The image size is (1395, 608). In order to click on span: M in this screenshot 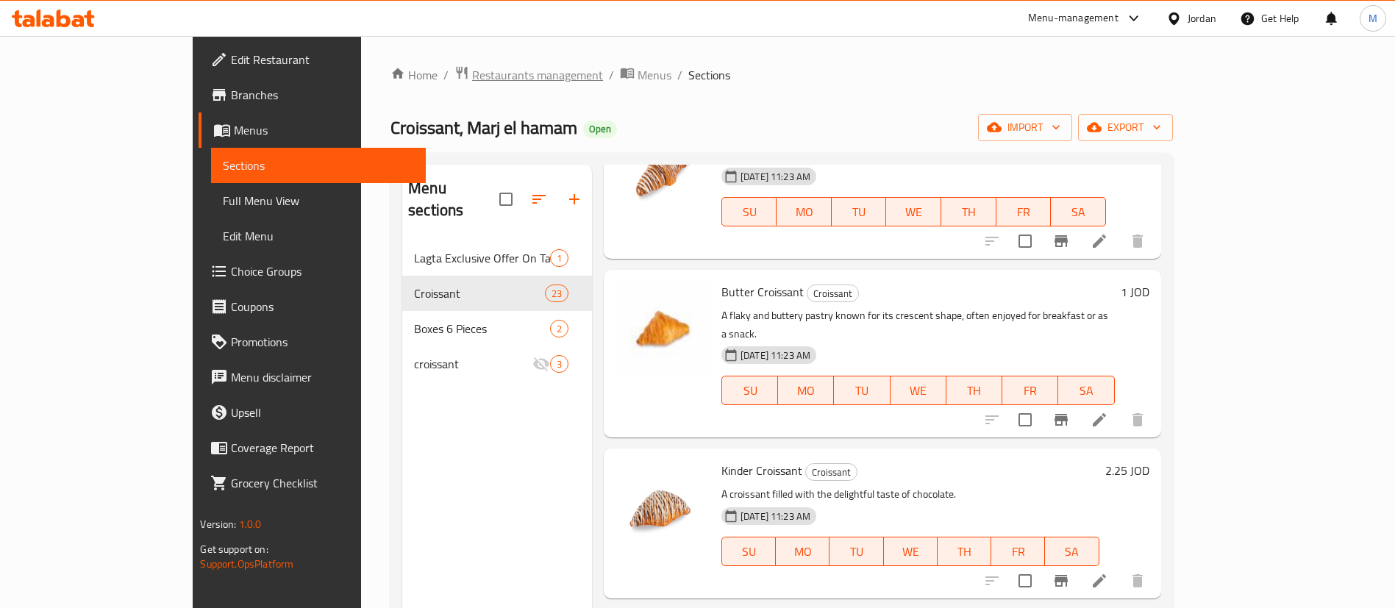, I will do `click(1373, 18)`.